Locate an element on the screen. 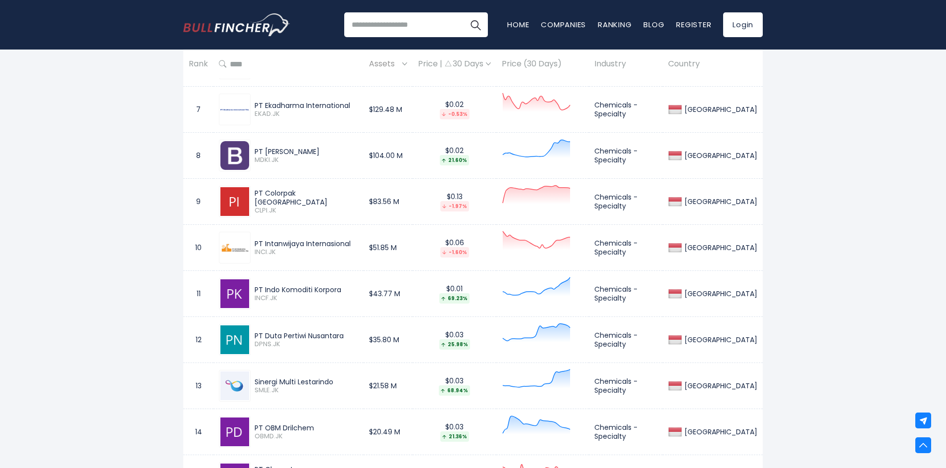 Image resolution: width=946 pixels, height=468 pixels. td: 9 is located at coordinates (198, 202).